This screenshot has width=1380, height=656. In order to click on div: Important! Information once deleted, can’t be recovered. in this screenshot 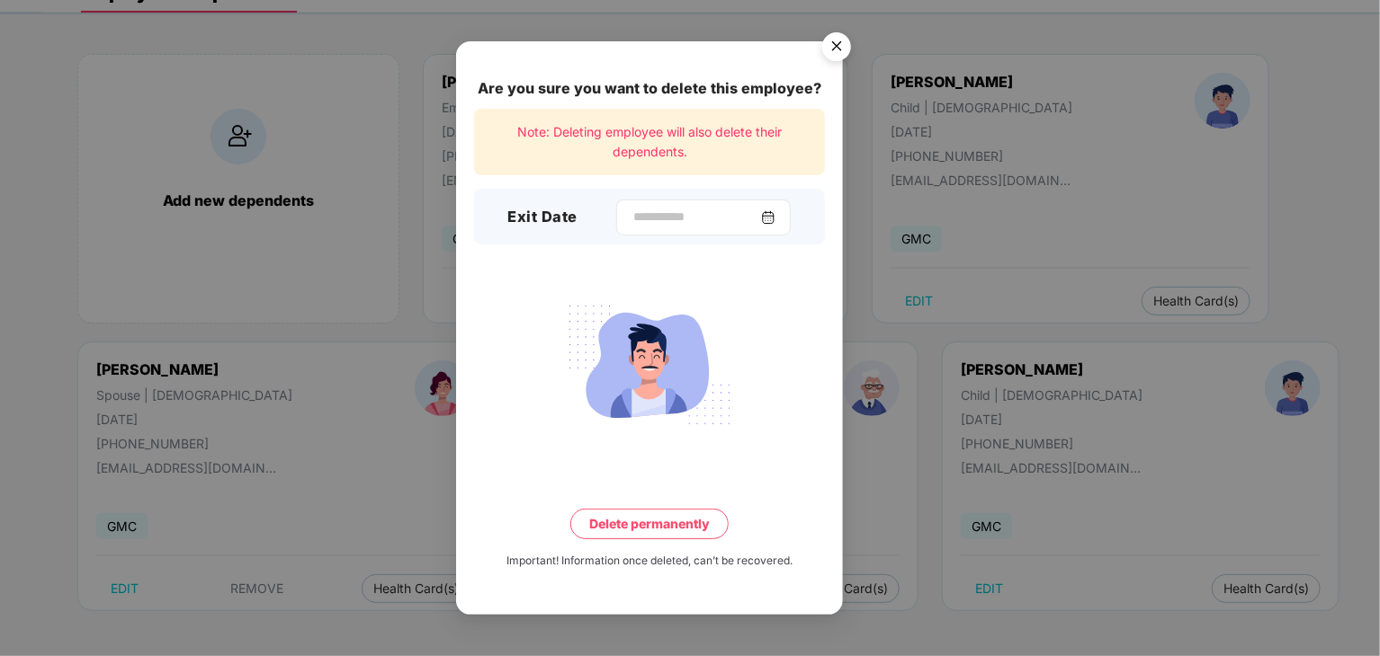, I will do `click(649, 561)`.